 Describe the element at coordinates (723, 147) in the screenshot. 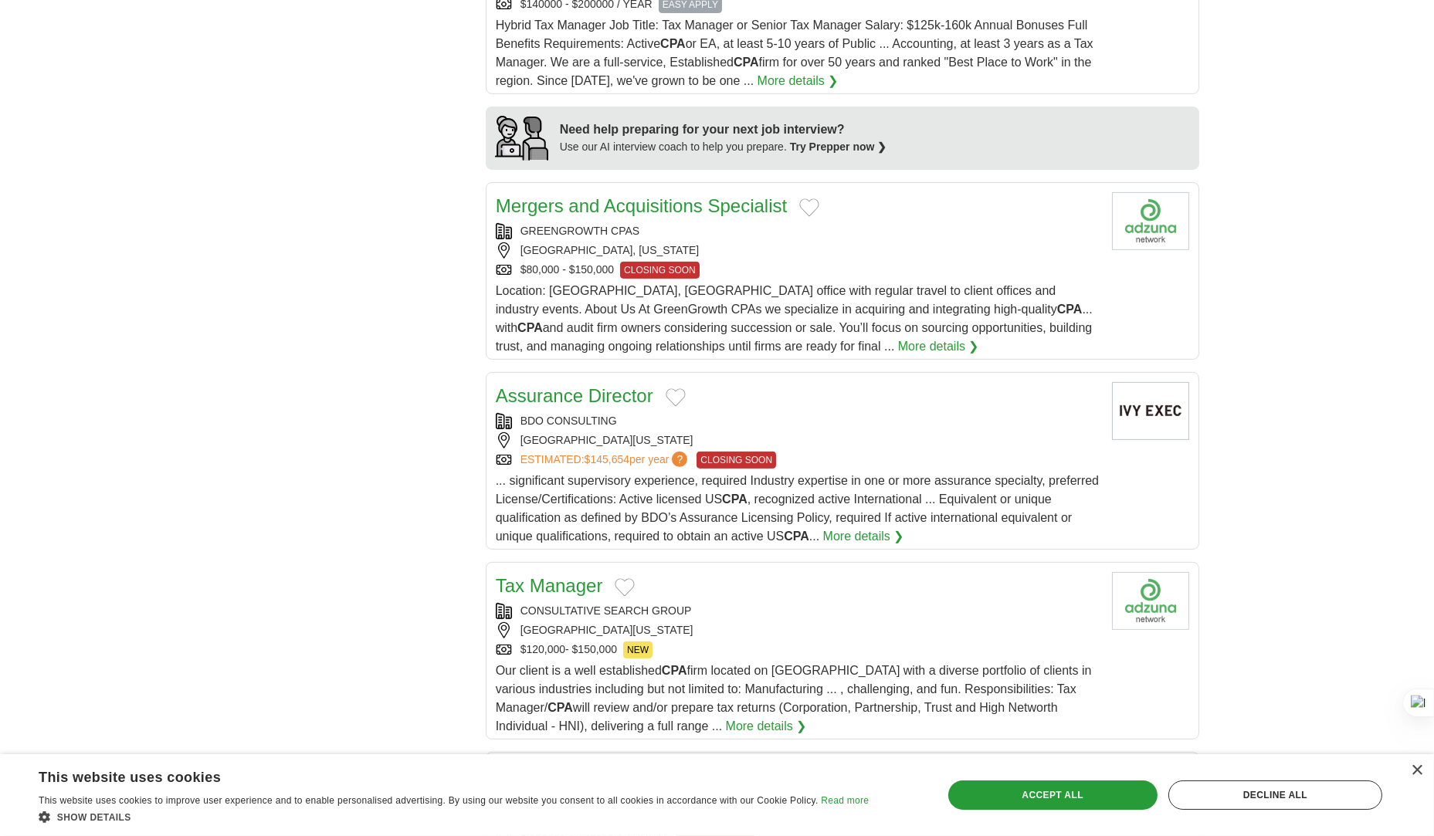

I see `div: Use our AI interview coach to help you prepare.` at that location.